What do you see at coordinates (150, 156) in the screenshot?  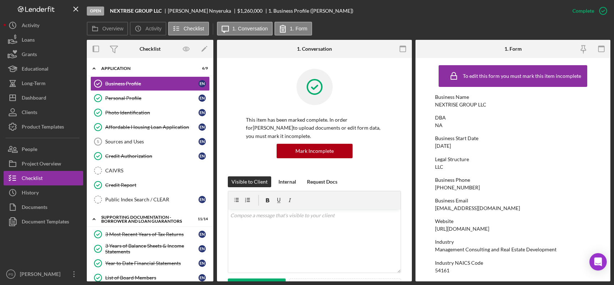 I see `a: Credit AuthorizationEN` at bounding box center [150, 156].